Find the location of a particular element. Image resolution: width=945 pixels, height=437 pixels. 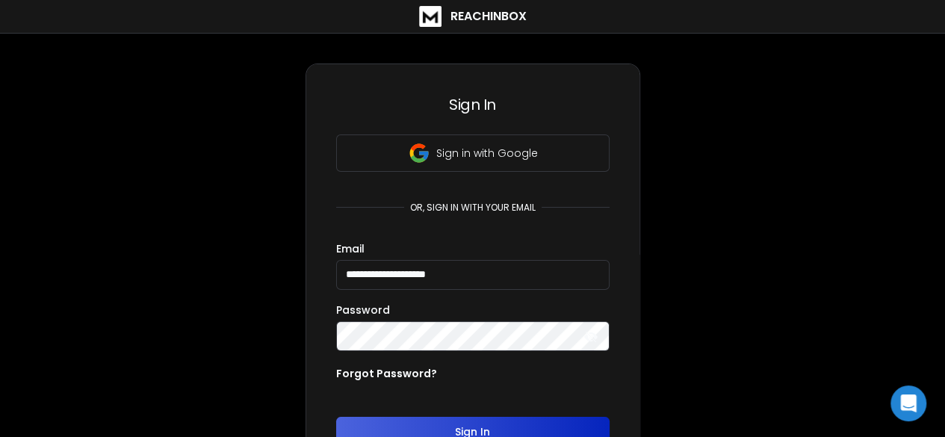

p: or, sign in with your email is located at coordinates (473, 208).